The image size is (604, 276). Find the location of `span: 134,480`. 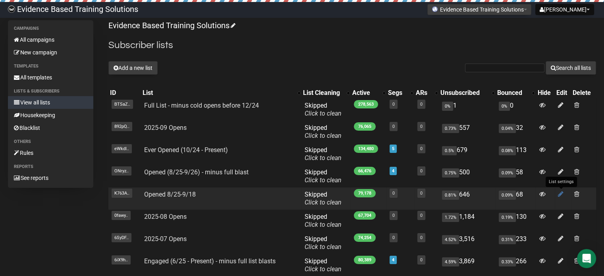

span: 134,480 is located at coordinates (366, 149).